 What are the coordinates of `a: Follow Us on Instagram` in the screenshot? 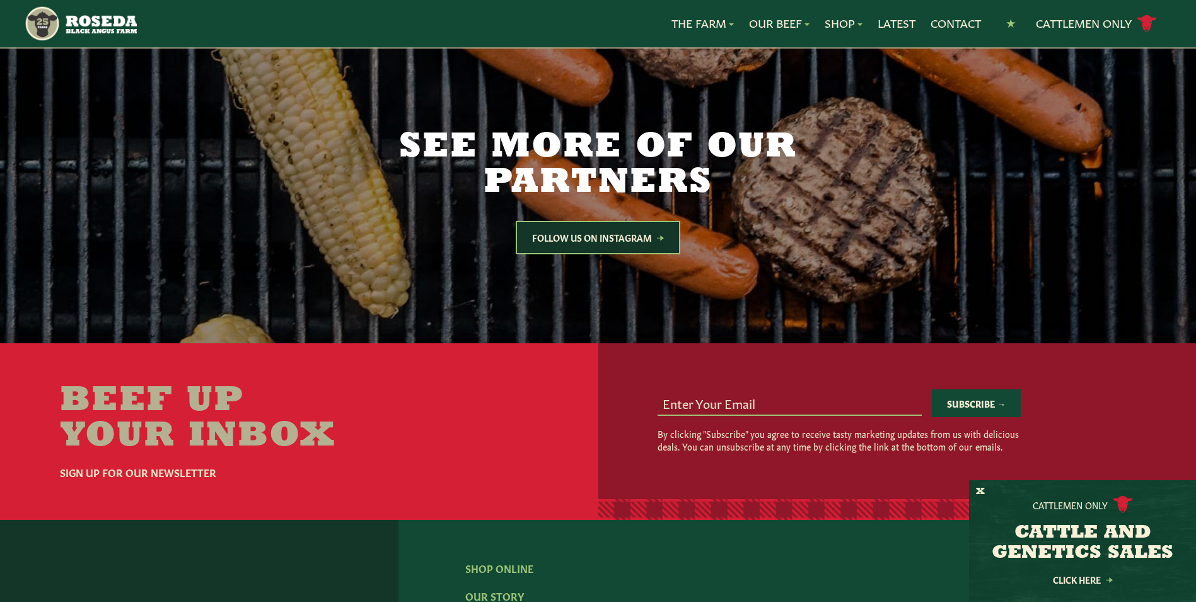 It's located at (598, 237).